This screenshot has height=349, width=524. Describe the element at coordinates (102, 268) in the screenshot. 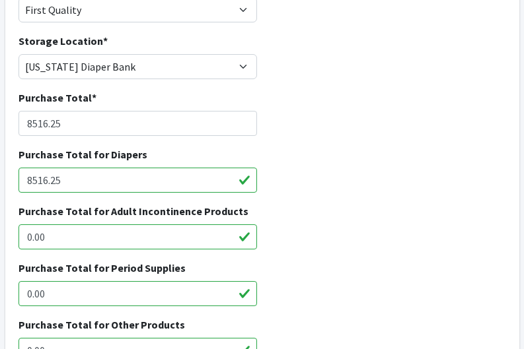

I see `label: Purchase Total for Period Supplies` at that location.